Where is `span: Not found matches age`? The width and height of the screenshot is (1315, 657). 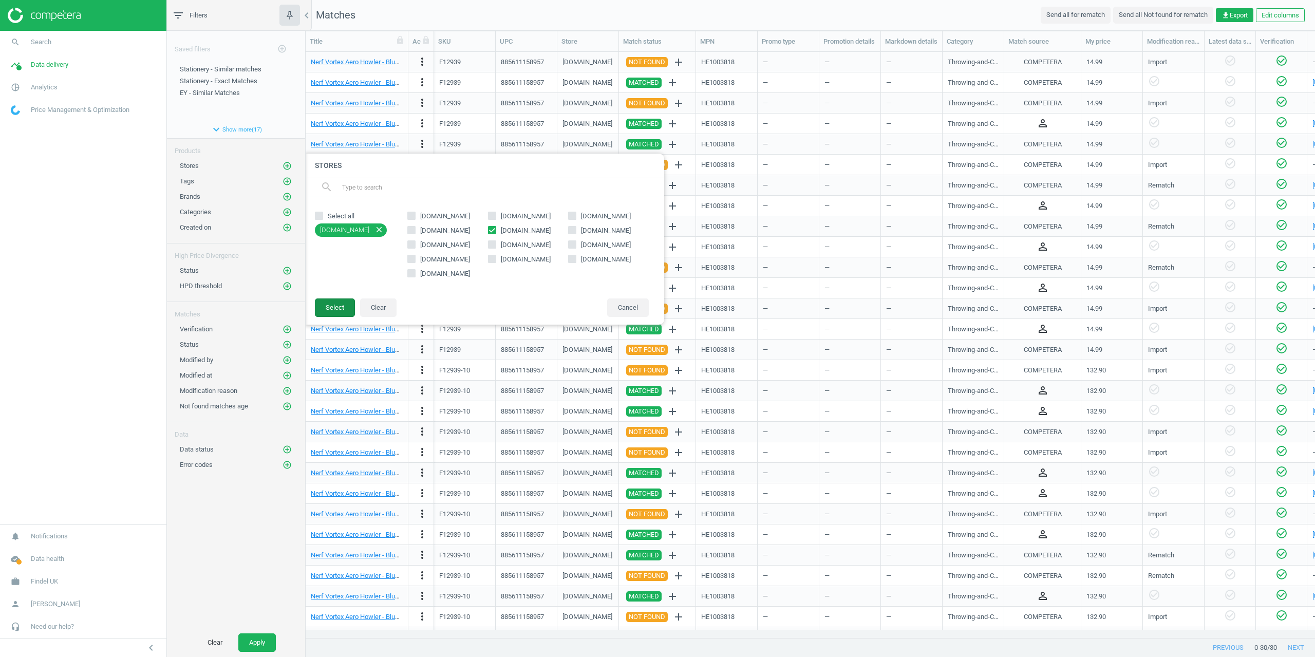
span: Not found matches age is located at coordinates (214, 406).